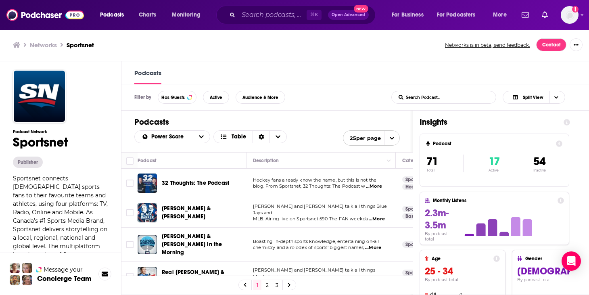  I want to click on a: Podchaser - Follow, Share and Rate Podcasts, so click(45, 15).